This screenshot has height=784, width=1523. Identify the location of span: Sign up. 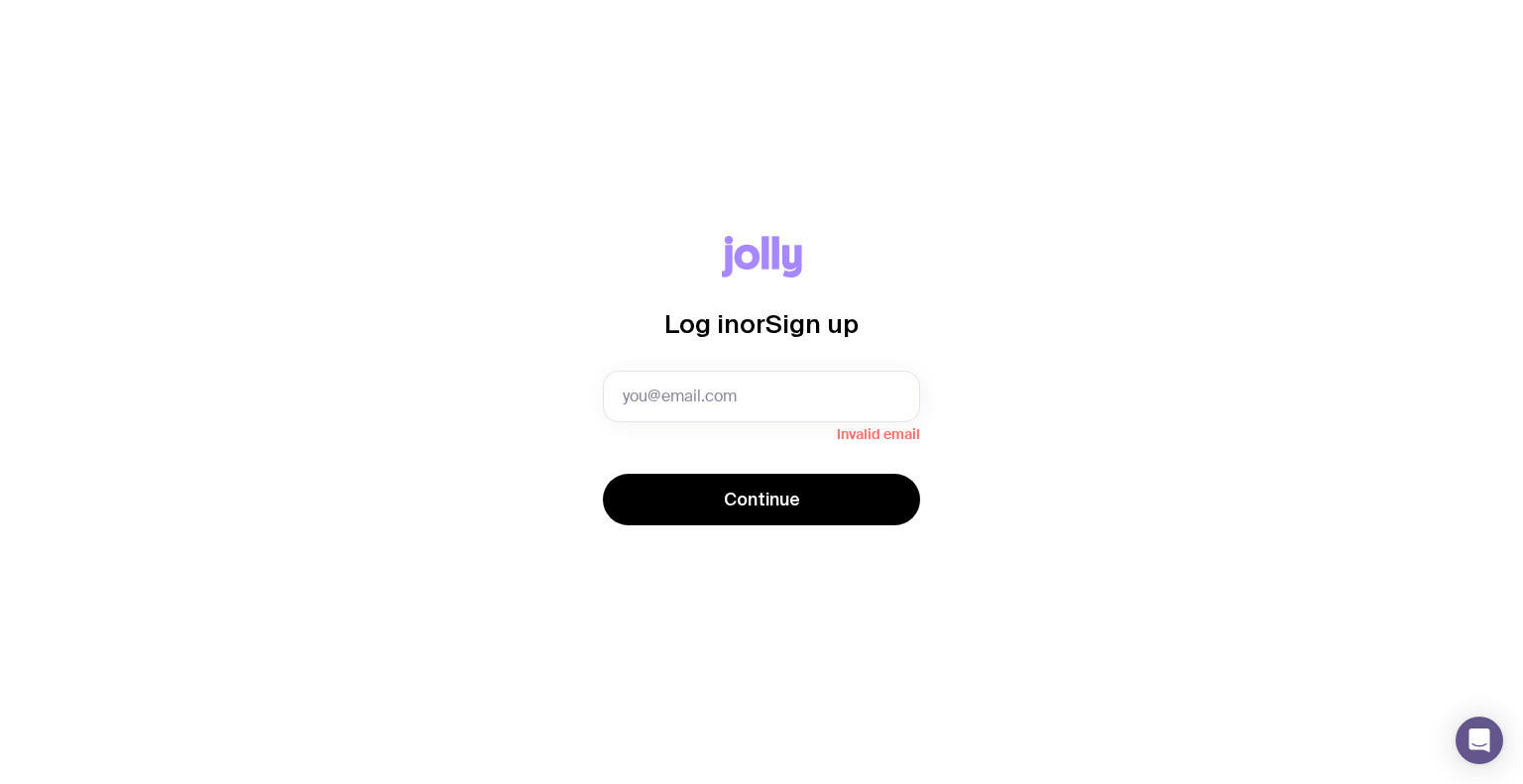
(812, 323).